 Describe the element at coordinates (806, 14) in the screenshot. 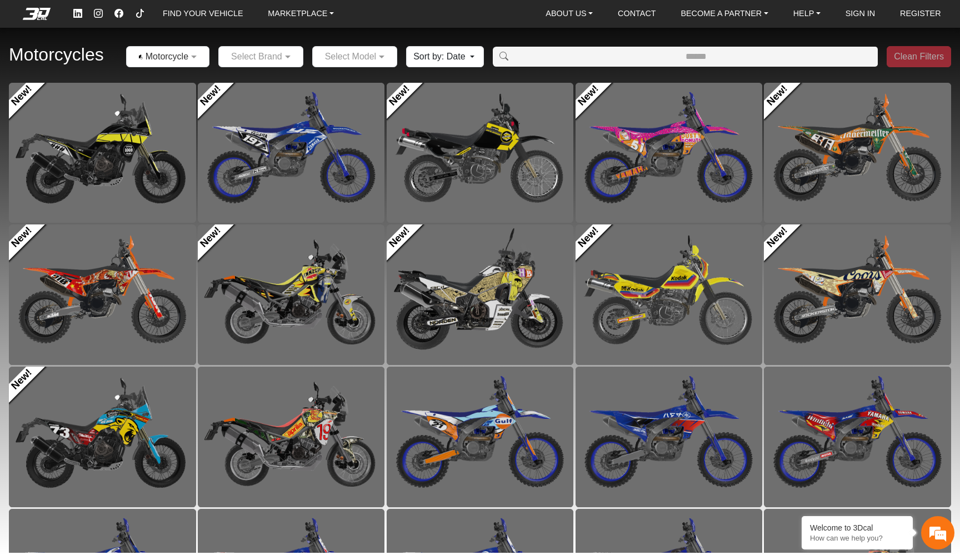

I see `a: HELP` at that location.